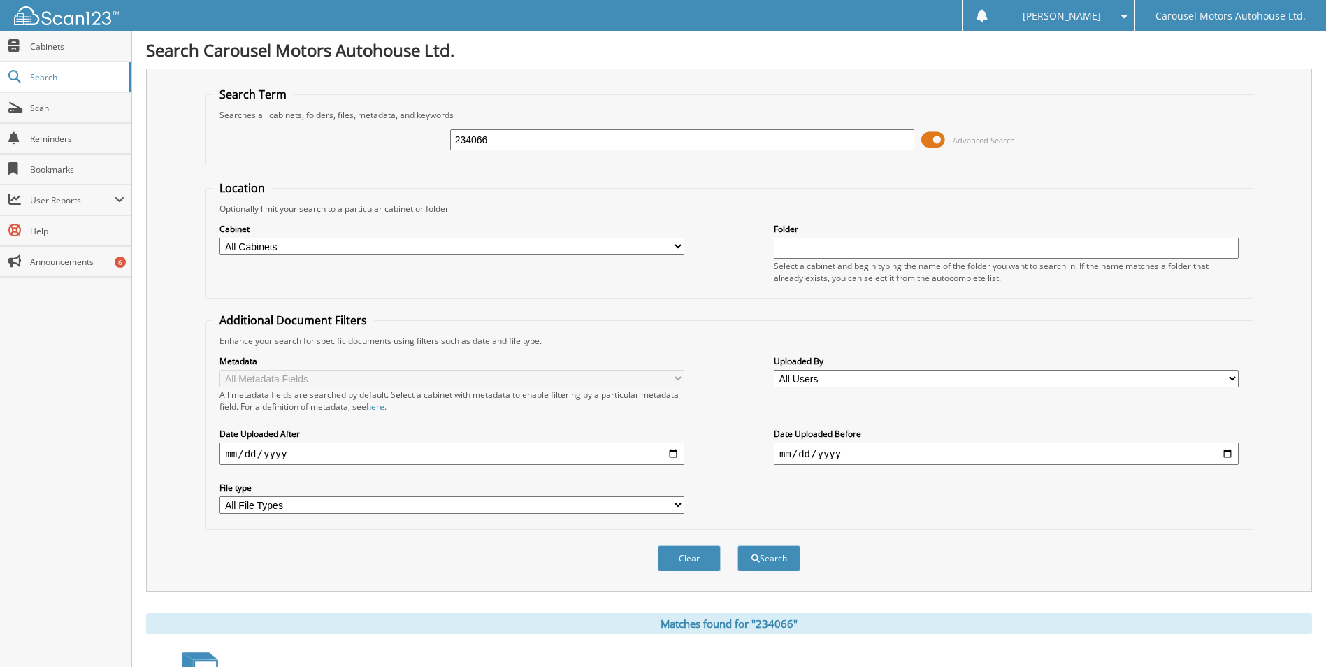 The width and height of the screenshot is (1326, 667). What do you see at coordinates (1005, 433) in the screenshot?
I see `label: Date Uploaded Before` at bounding box center [1005, 433].